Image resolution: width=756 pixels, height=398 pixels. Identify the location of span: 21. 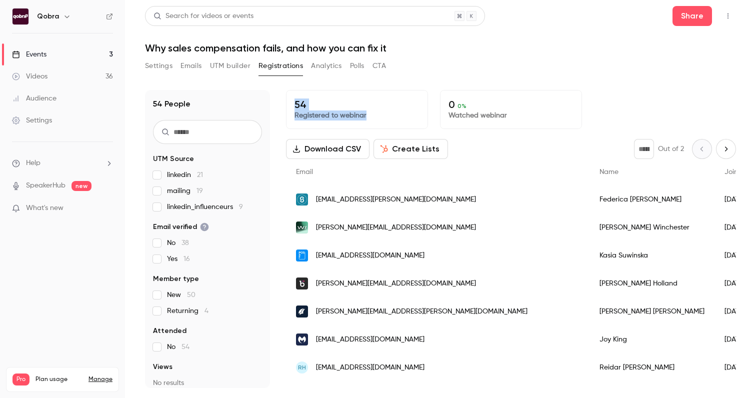
(200, 175).